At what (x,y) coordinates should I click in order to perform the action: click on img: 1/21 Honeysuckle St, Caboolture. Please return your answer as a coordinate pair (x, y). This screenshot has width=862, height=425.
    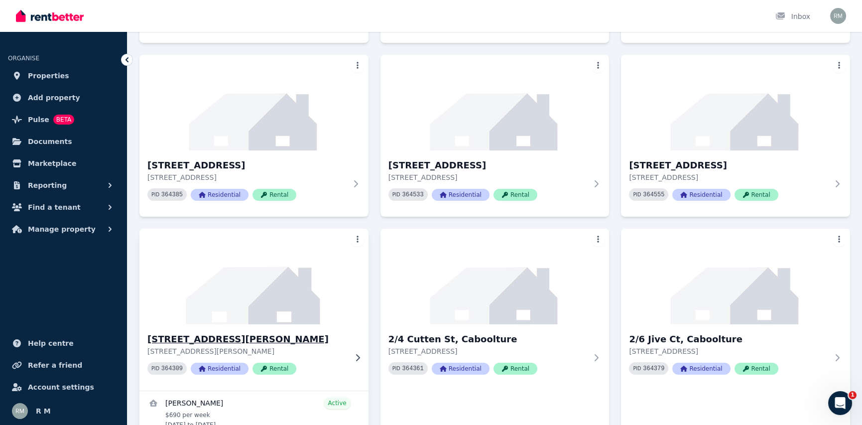
    Looking at the image, I should click on (495, 103).